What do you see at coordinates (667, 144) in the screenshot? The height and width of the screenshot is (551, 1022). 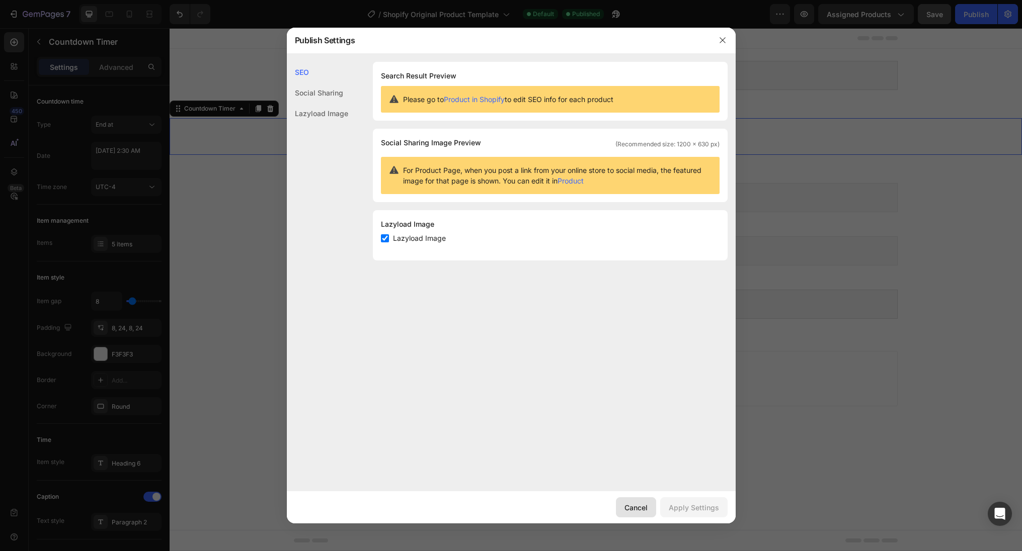 I see `span: (Recommended size: 1200 x 630 px)` at bounding box center [667, 144].